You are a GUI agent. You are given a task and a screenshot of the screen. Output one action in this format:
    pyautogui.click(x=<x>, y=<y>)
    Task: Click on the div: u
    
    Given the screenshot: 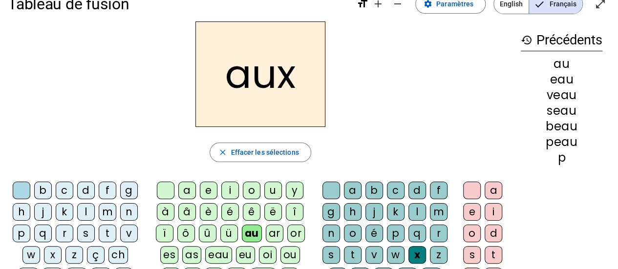 What is the action you would take?
    pyautogui.click(x=273, y=191)
    